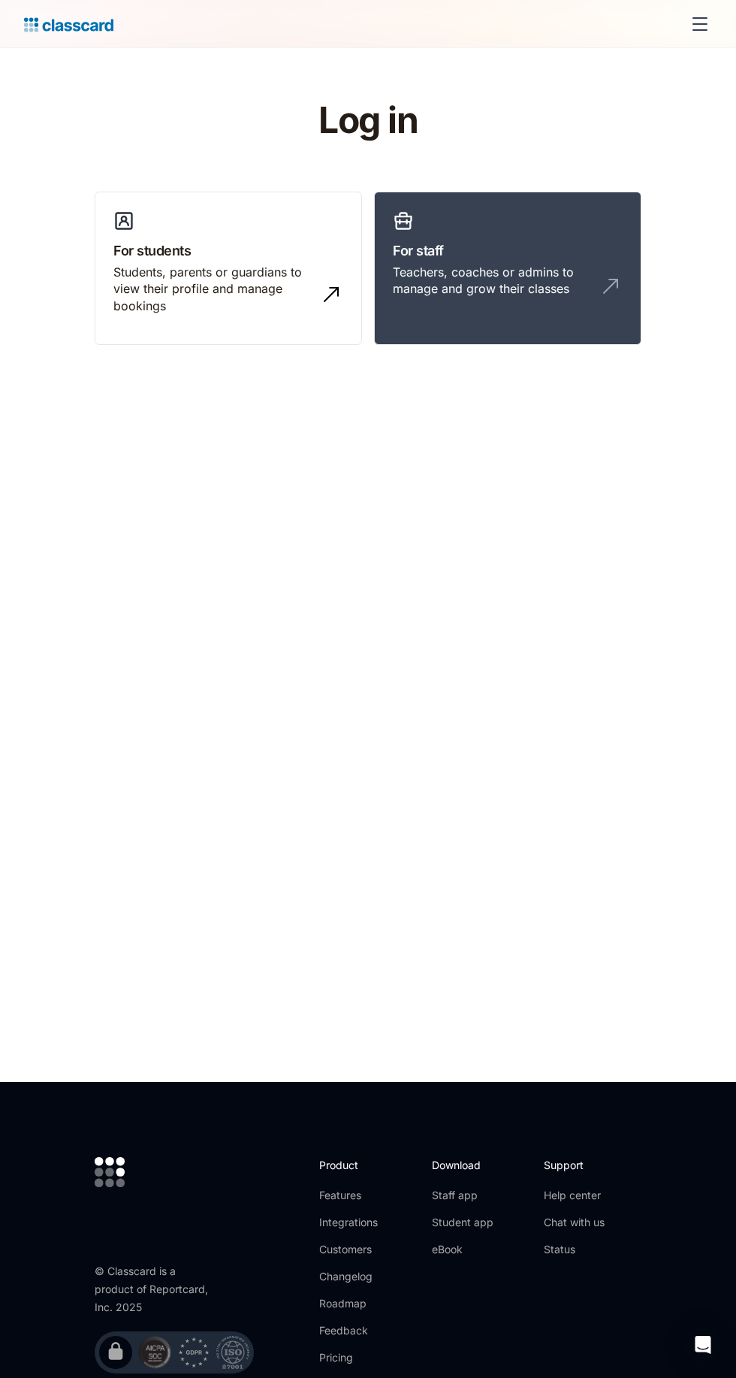 The image size is (736, 1378). I want to click on div: Students, parents or guardians to view their profile and manage bookings, so click(213, 288).